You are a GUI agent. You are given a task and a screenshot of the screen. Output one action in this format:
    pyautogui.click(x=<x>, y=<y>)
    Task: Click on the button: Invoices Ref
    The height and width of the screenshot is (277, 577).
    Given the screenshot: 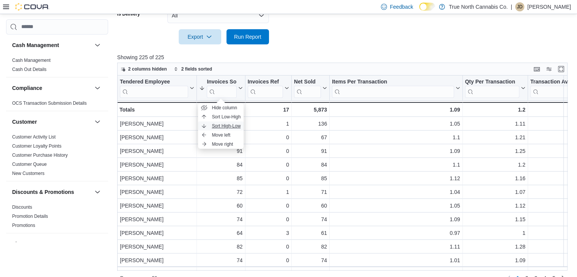 What is the action you would take?
    pyautogui.click(x=268, y=88)
    